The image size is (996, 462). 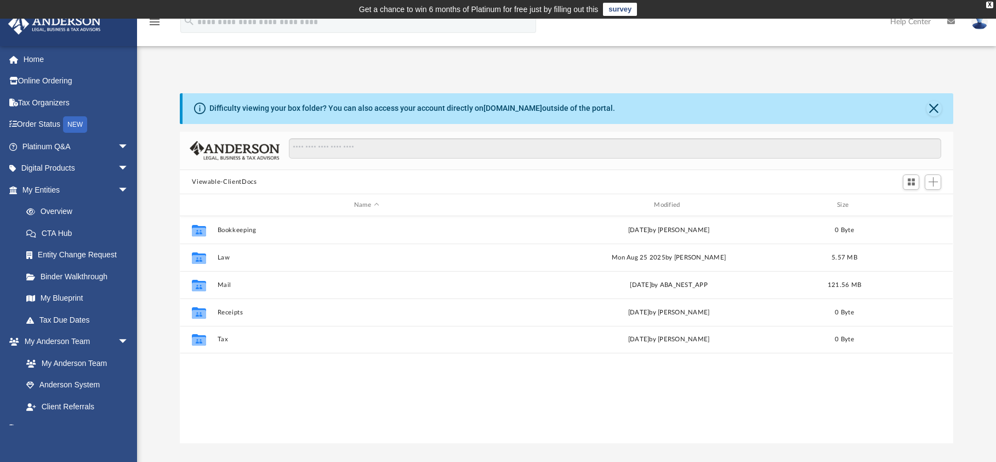 What do you see at coordinates (990, 5) in the screenshot?
I see `div: close` at bounding box center [990, 5].